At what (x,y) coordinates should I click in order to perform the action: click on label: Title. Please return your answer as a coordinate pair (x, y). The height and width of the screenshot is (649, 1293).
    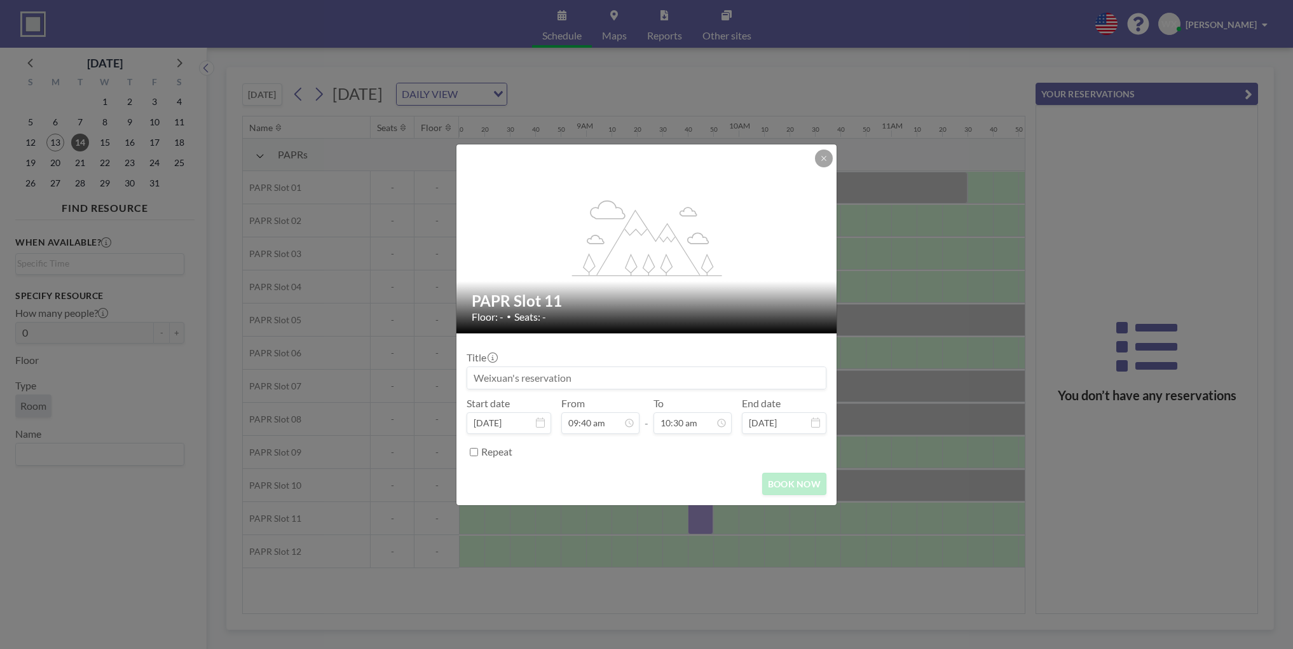
    Looking at the image, I should click on (481, 357).